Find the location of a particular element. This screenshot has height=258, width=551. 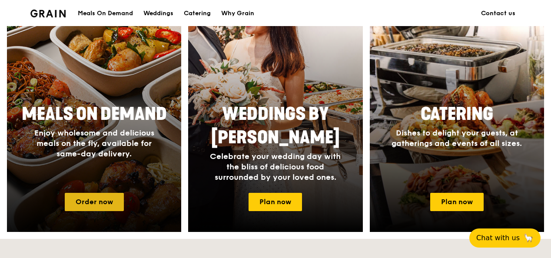

a: Order now is located at coordinates (94, 202).